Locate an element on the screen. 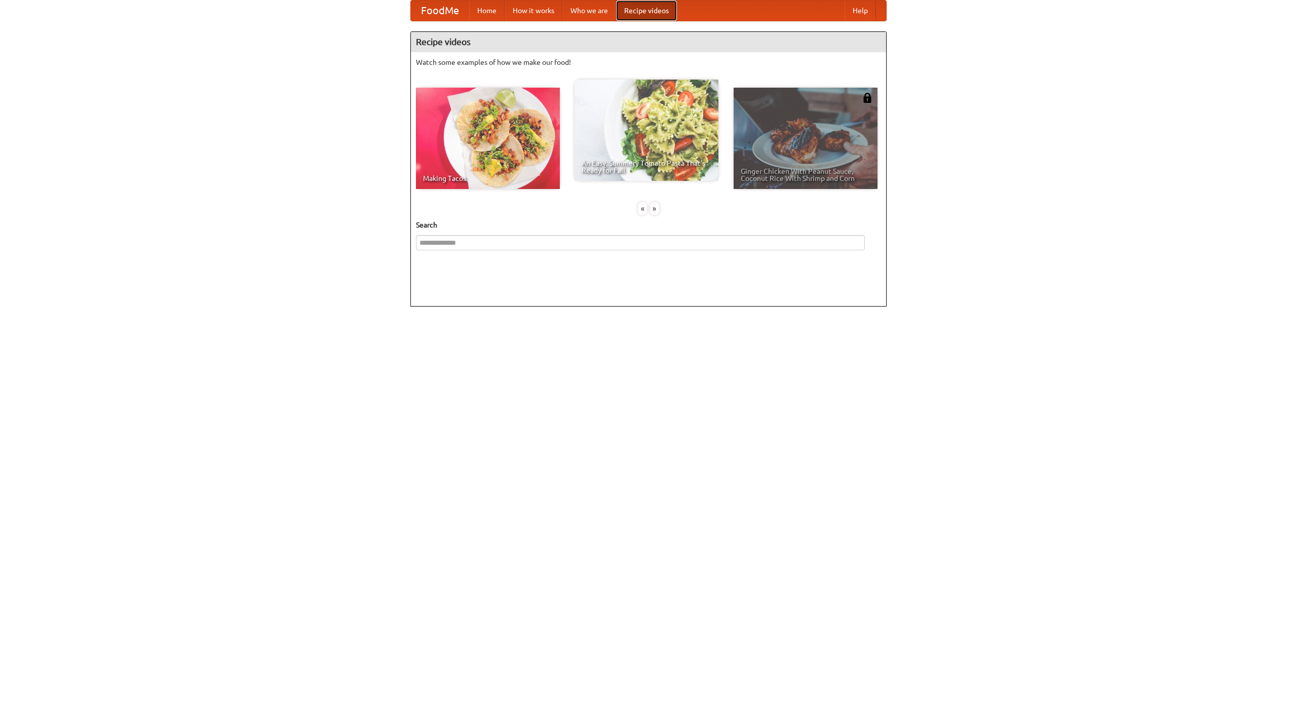 The image size is (1297, 717). p: Watch some examples of how we make our food! is located at coordinates (649, 62).